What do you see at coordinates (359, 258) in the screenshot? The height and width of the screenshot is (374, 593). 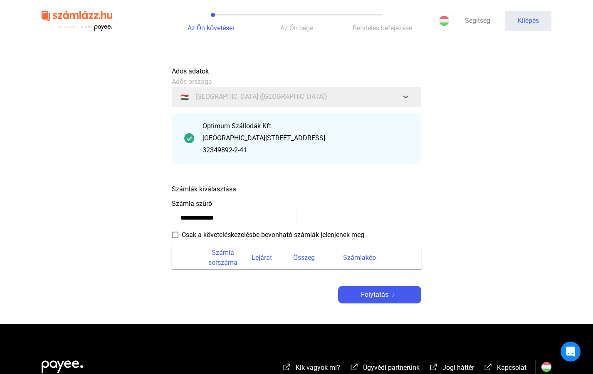 I see `font: Számlakép` at bounding box center [359, 258].